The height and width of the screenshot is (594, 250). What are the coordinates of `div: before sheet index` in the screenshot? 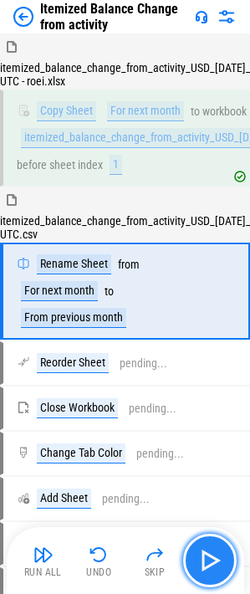 It's located at (59, 165).